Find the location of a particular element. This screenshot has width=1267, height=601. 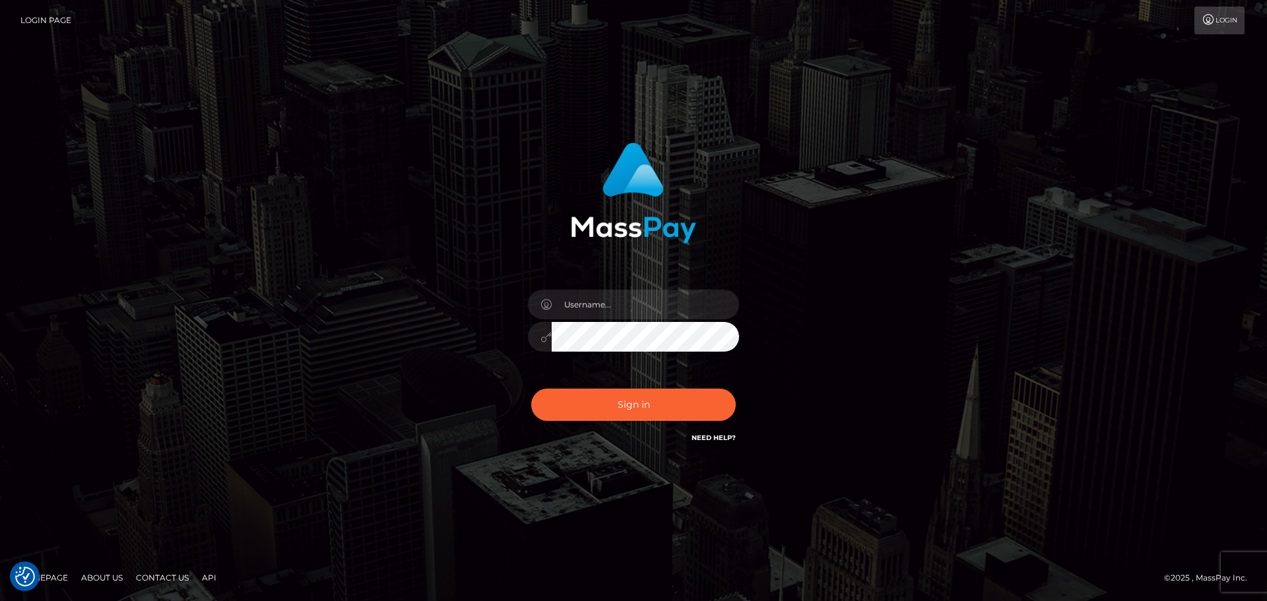

a: API is located at coordinates (209, 577).